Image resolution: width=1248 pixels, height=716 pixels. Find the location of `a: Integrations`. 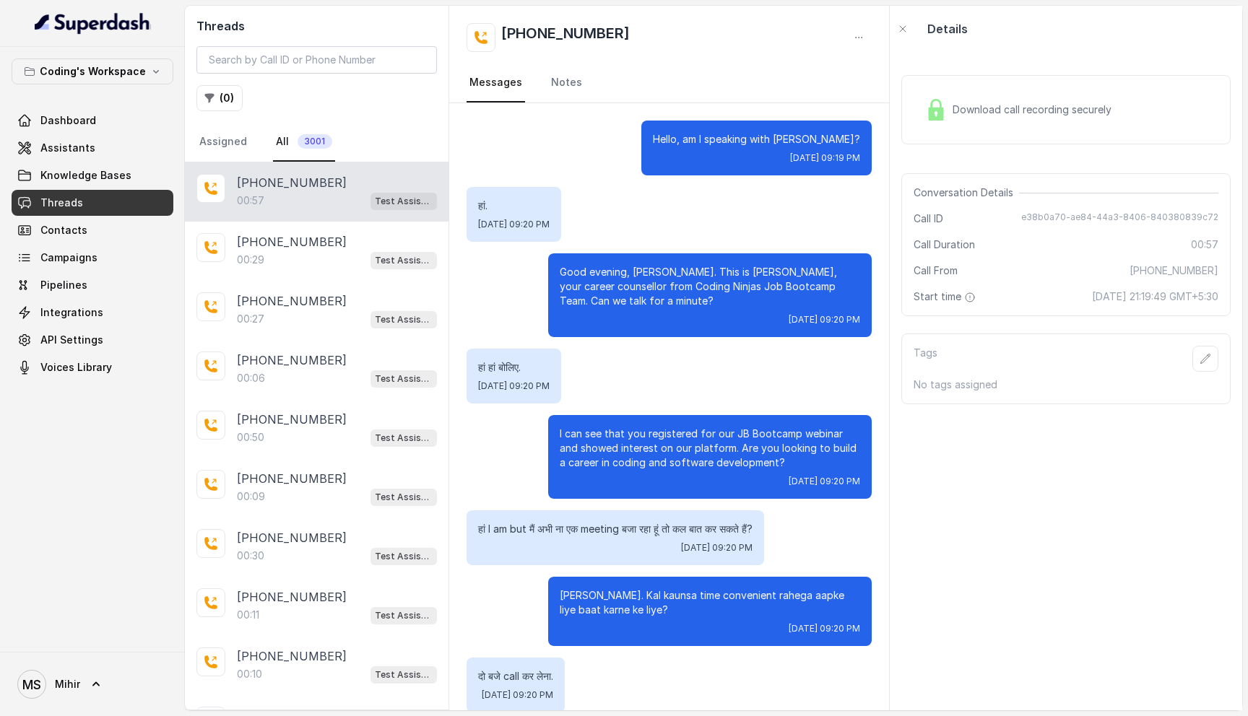

a: Integrations is located at coordinates (92, 313).